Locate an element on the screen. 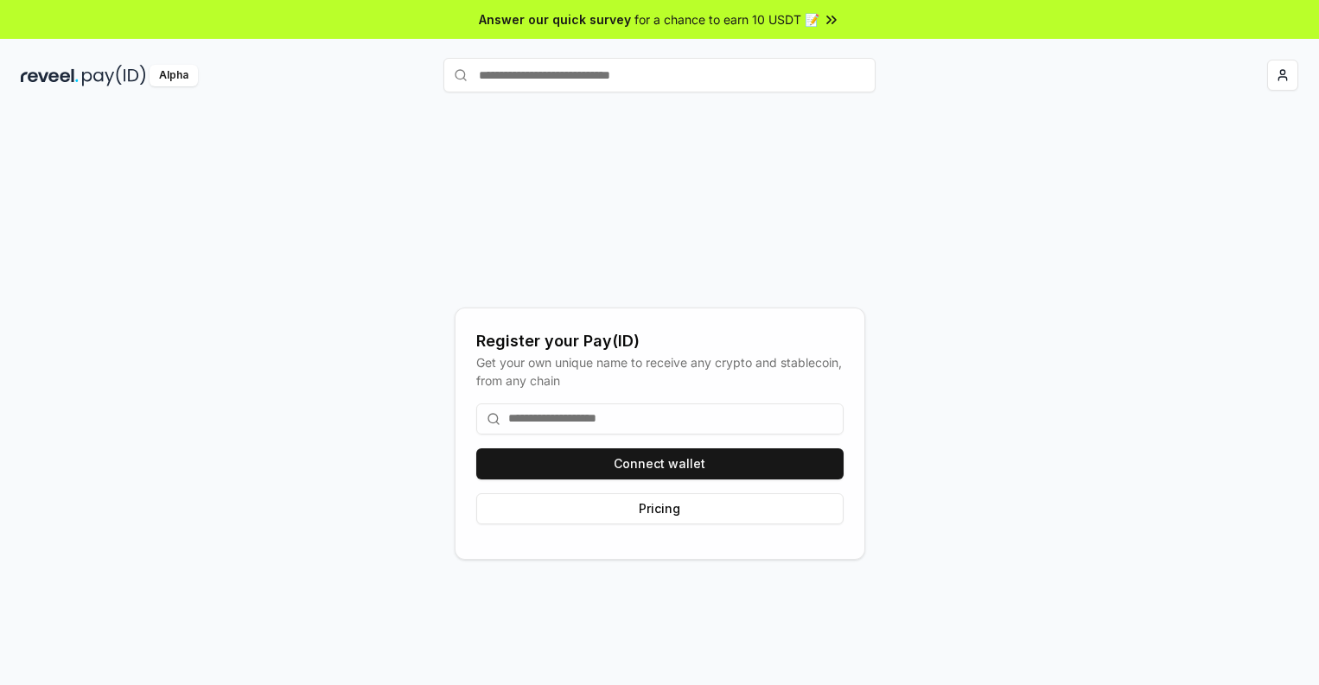  span: for a chance to earn 10 USDT 📝 is located at coordinates (727, 19).